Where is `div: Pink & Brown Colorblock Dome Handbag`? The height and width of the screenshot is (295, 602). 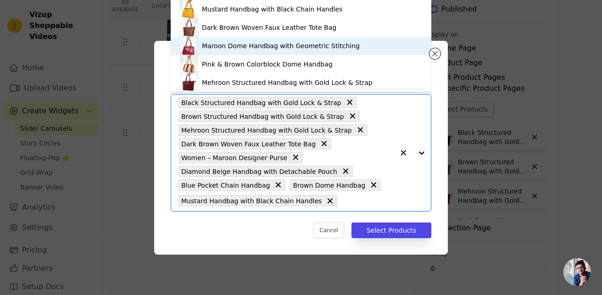 div: Pink & Brown Colorblock Dome Handbag is located at coordinates (267, 64).